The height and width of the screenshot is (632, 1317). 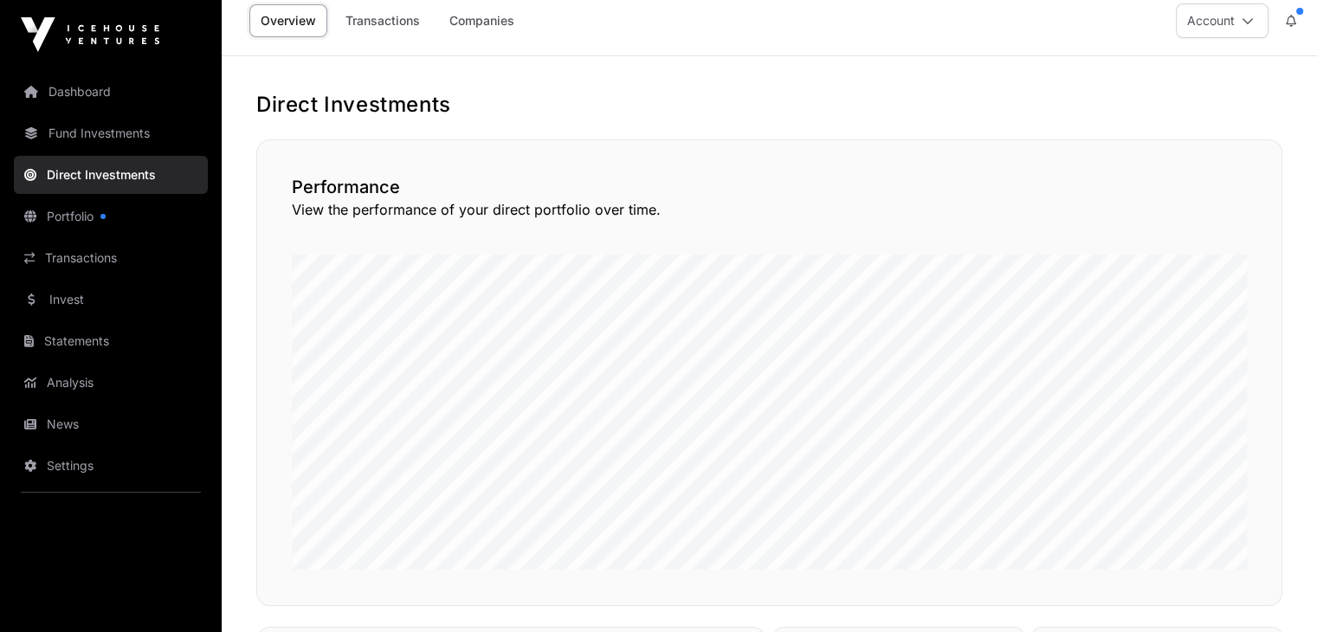 I want to click on p: View the performance of your direct portfolio over time., so click(x=769, y=210).